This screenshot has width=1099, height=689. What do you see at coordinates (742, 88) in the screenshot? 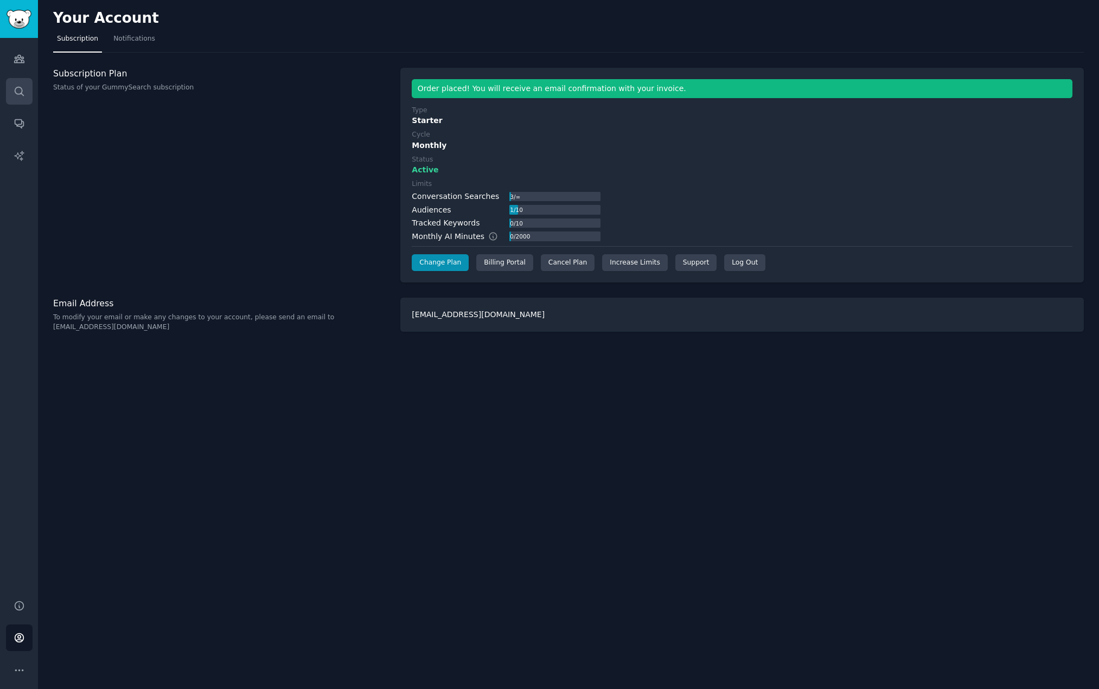
I see `div: Order placed! You will receive an email confirmation with your invoice.` at bounding box center [742, 88].